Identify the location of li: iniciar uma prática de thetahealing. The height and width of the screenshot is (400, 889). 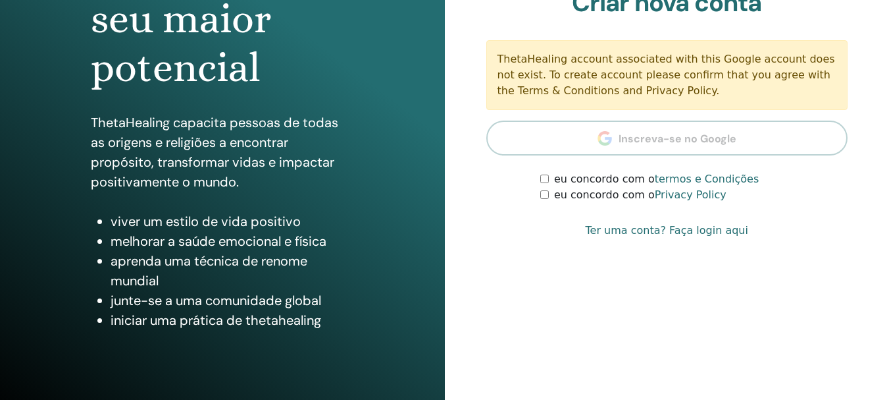
(232, 320).